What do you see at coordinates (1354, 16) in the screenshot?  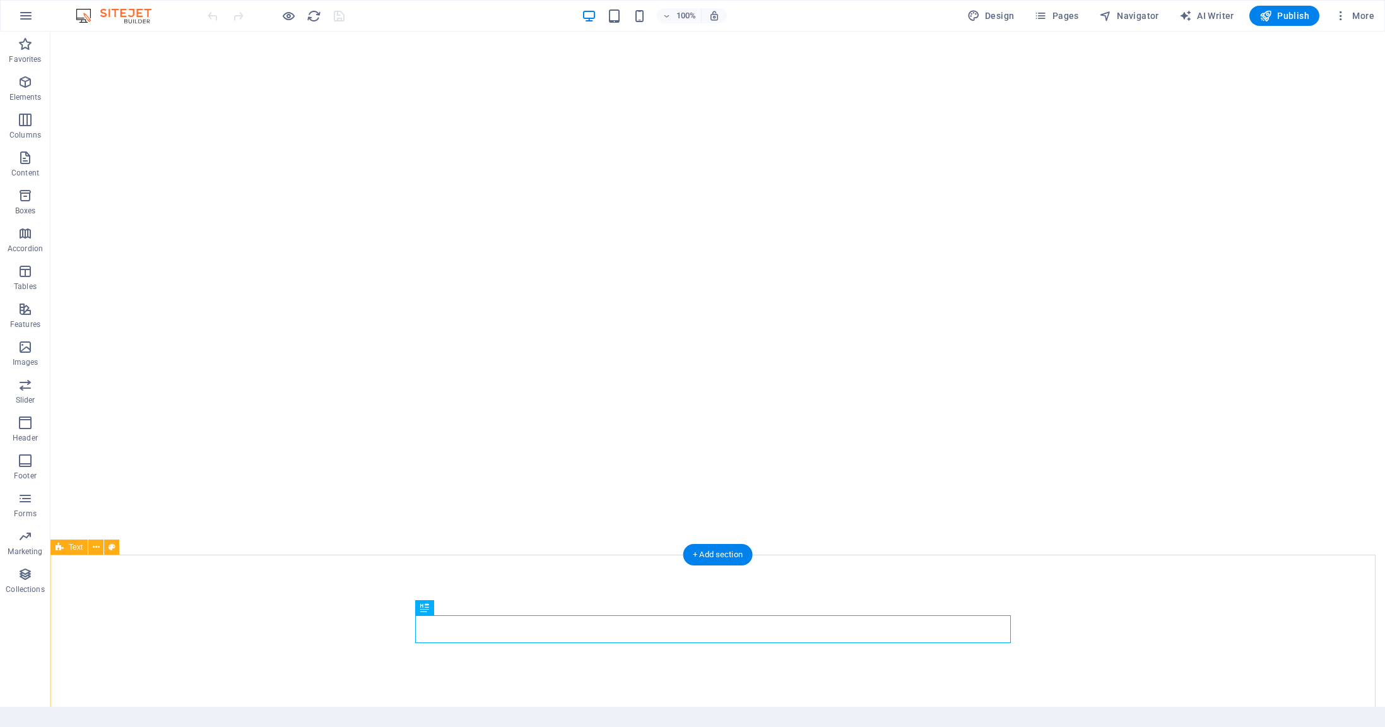 I see `button: More` at bounding box center [1354, 16].